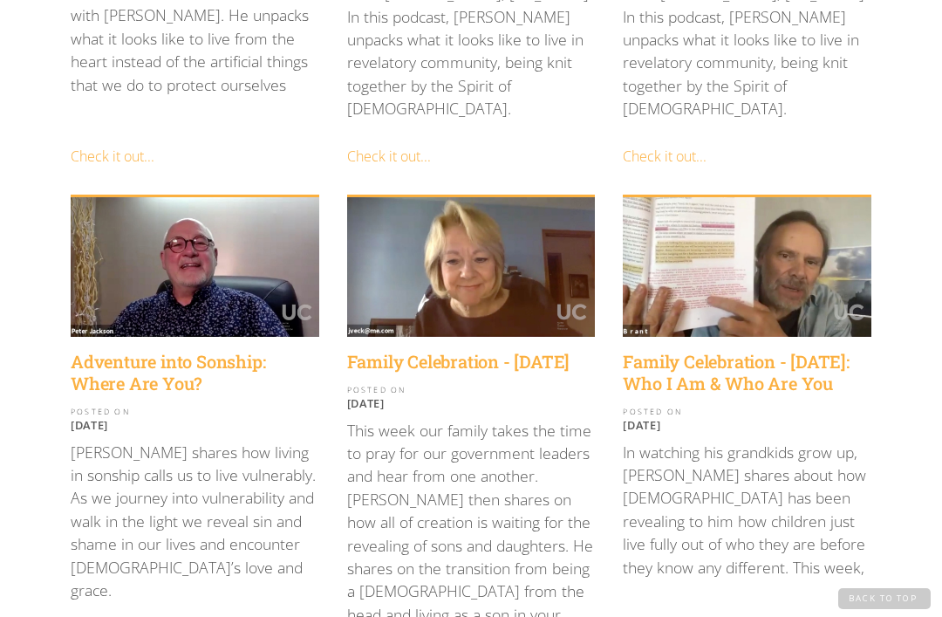 This screenshot has height=617, width=942. I want to click on img: Adventure into Sonship: Where Are You?, so click(195, 267).